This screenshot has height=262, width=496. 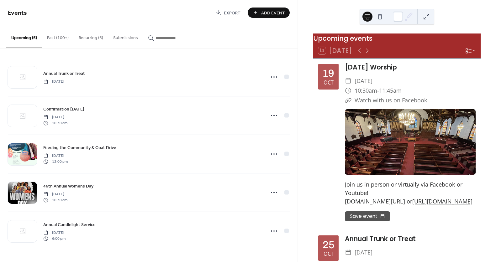 What do you see at coordinates (328, 73) in the screenshot?
I see `div: 19` at bounding box center [328, 73].